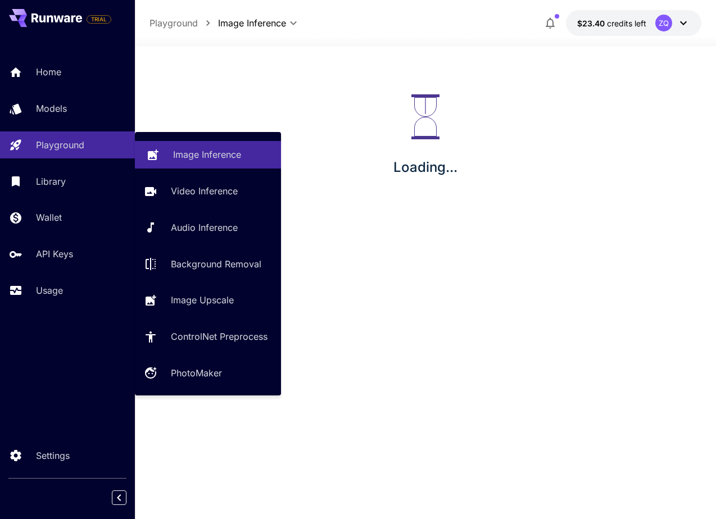 The image size is (716, 519). What do you see at coordinates (208, 264) in the screenshot?
I see `a: Background Removal` at bounding box center [208, 264].